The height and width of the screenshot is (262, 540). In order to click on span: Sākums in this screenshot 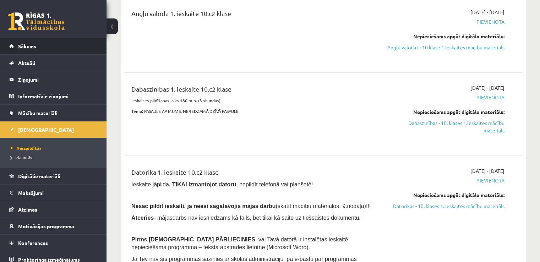, I will do `click(27, 46)`.